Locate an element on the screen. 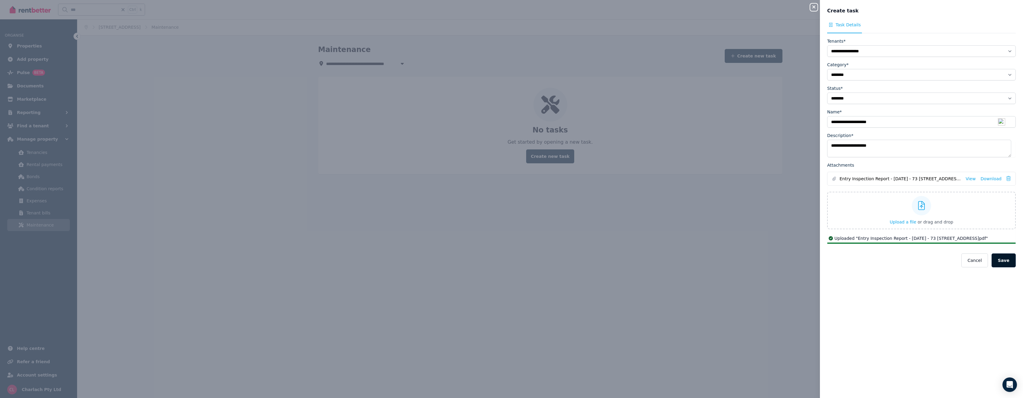 This screenshot has width=1023, height=398. label: Name* is located at coordinates (835, 112).